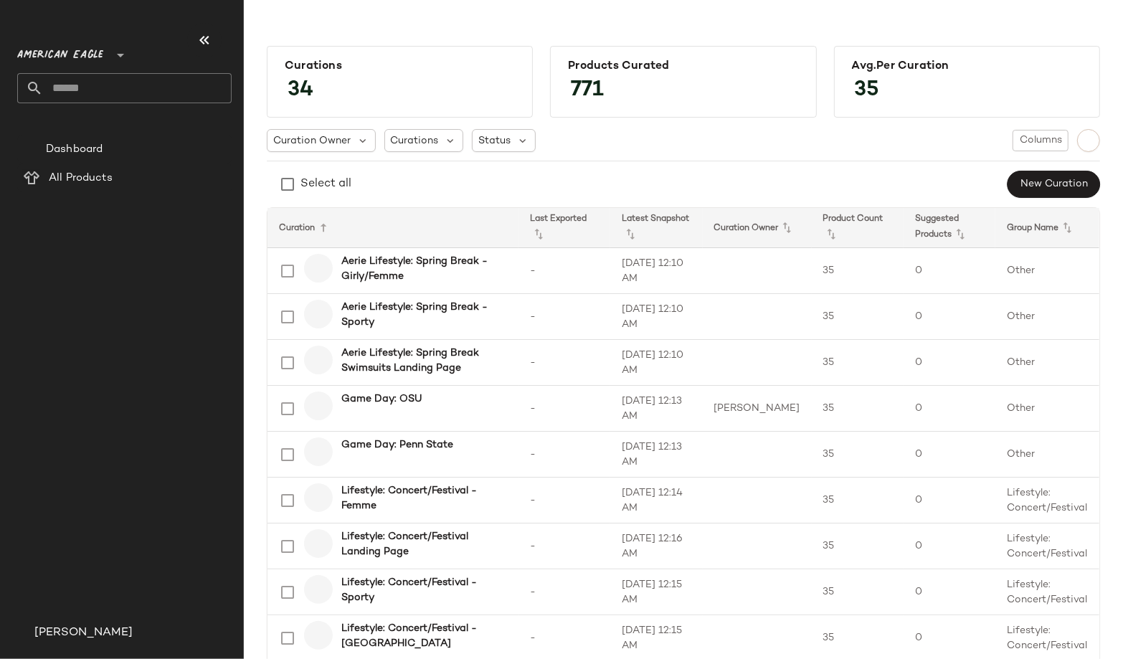 The image size is (1123, 659). I want to click on th: Suggested Products, so click(949, 228).